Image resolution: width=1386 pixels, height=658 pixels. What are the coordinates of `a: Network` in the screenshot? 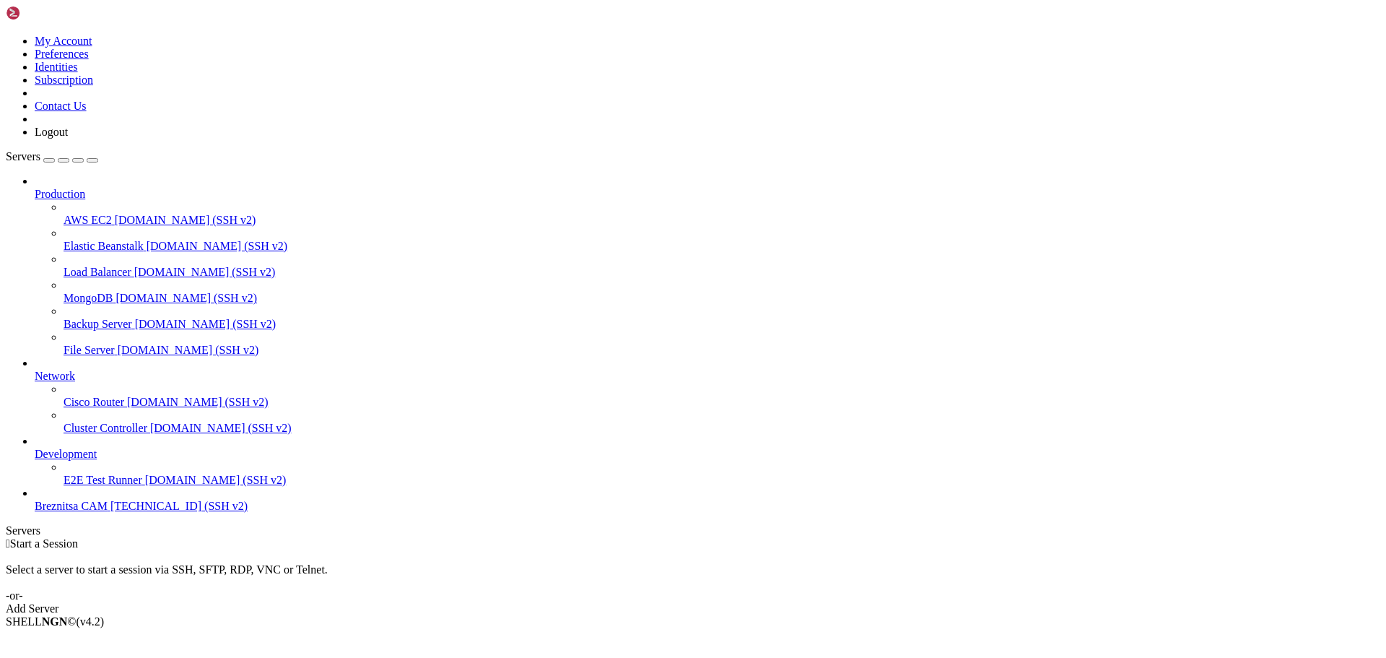 It's located at (707, 376).